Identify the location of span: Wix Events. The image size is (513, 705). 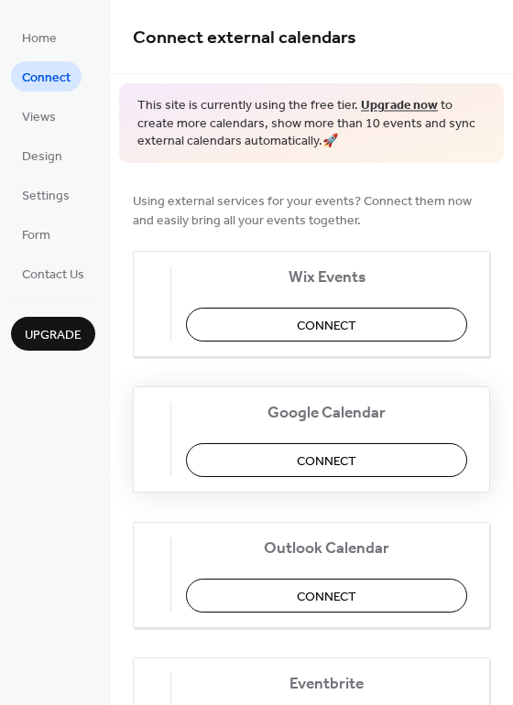
(326, 277).